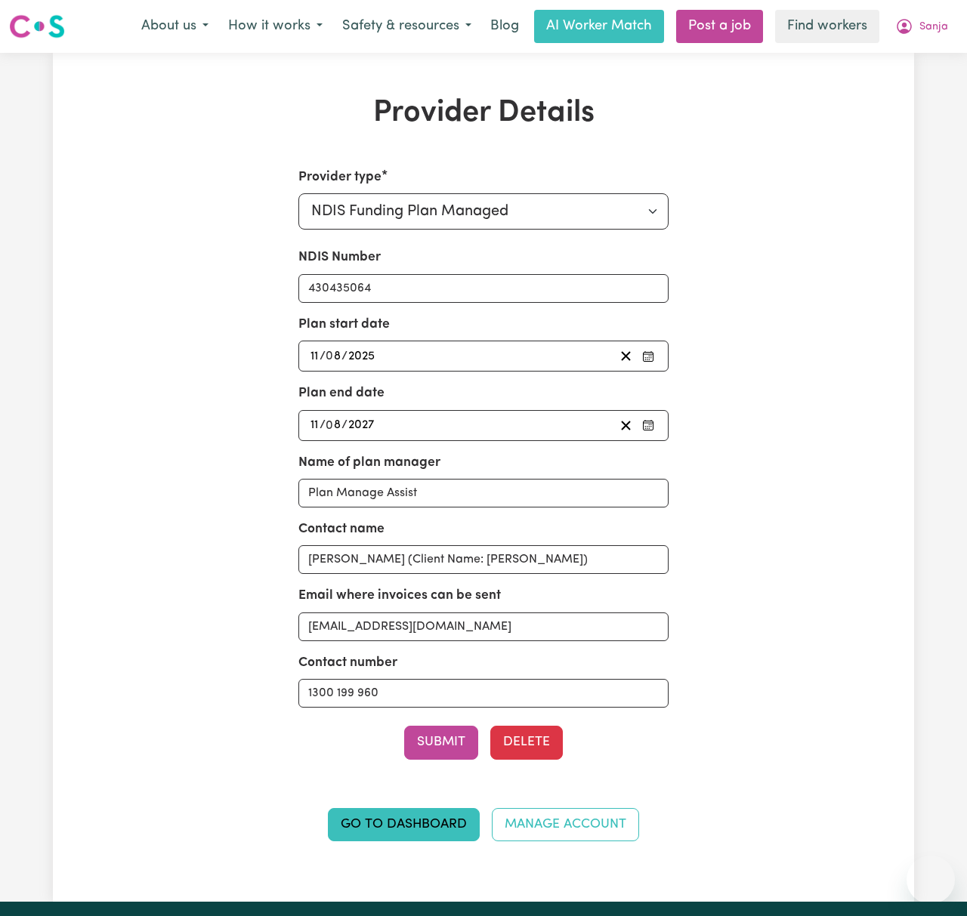  What do you see at coordinates (599, 26) in the screenshot?
I see `a: AI Worker Match` at bounding box center [599, 26].